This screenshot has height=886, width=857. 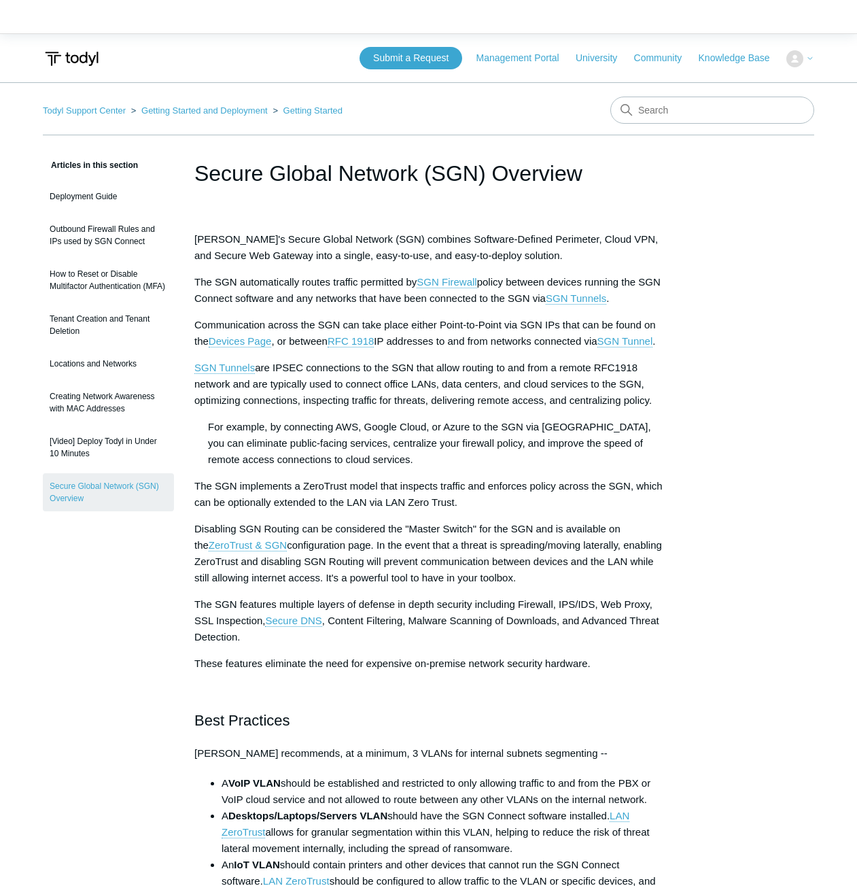 What do you see at coordinates (199, 110) in the screenshot?
I see `li: Getting Started and Deployment` at bounding box center [199, 110].